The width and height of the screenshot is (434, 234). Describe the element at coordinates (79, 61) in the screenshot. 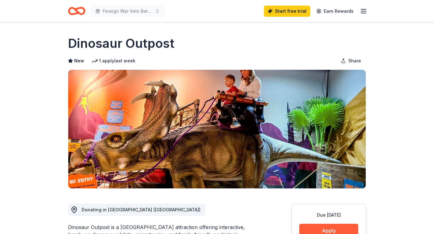

I see `span: New` at that location.